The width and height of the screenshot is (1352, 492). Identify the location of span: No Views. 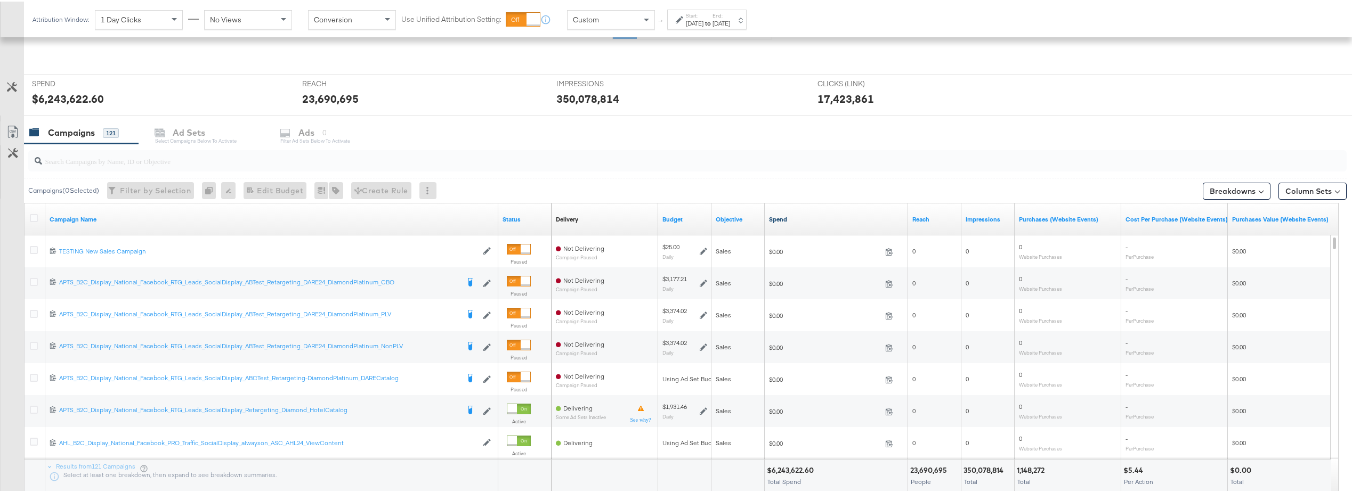
(225, 18).